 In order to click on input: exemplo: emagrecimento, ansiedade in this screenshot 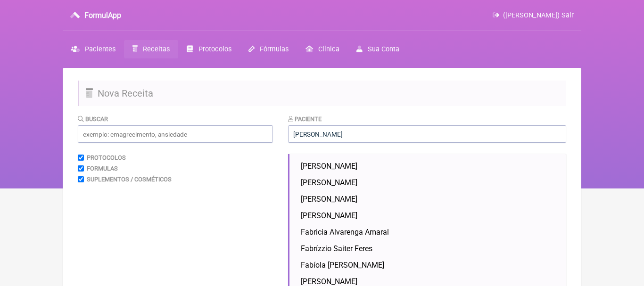, I will do `click(175, 134)`.